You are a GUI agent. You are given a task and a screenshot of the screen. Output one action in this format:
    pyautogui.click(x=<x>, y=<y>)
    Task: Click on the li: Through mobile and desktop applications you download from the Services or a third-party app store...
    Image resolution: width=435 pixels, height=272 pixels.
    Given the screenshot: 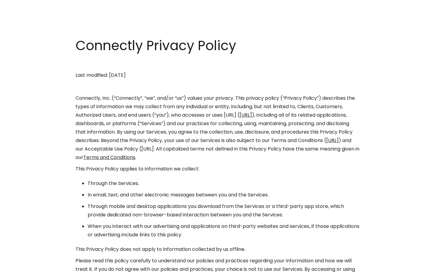 What is the action you would take?
    pyautogui.click(x=224, y=211)
    